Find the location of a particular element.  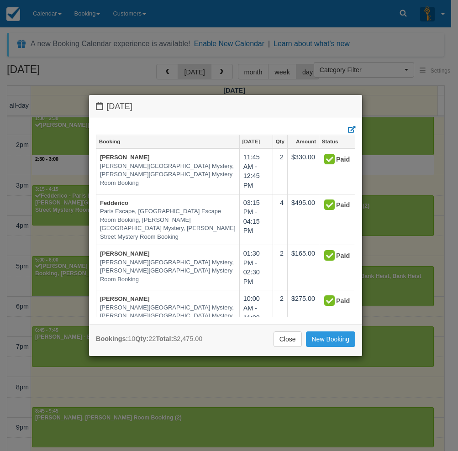

td: 4 is located at coordinates (280, 220).